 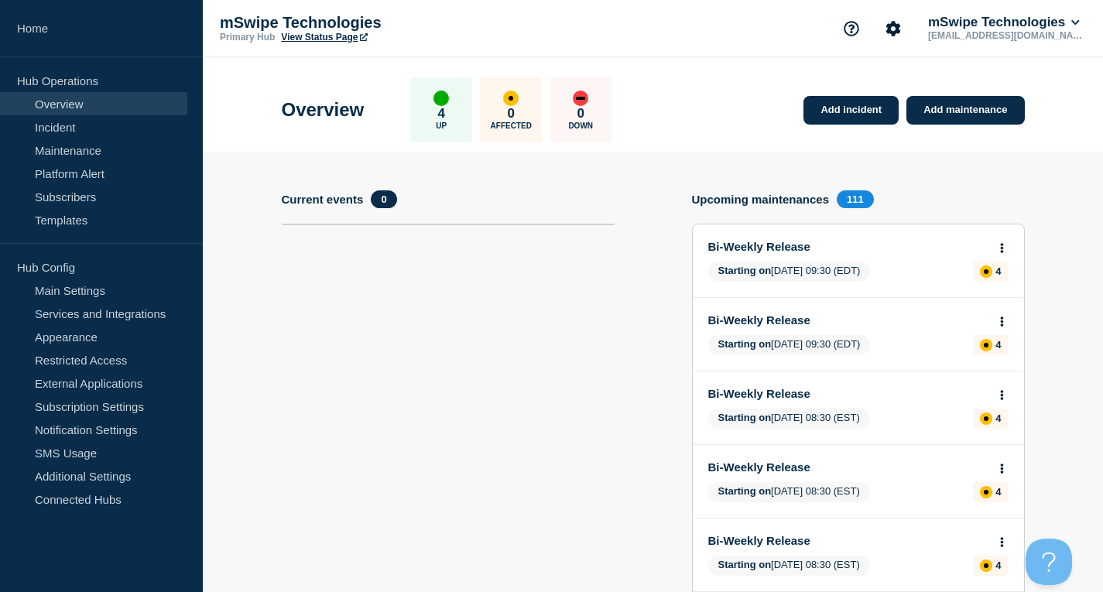 What do you see at coordinates (851, 110) in the screenshot?
I see `a: Add incident` at bounding box center [851, 110].